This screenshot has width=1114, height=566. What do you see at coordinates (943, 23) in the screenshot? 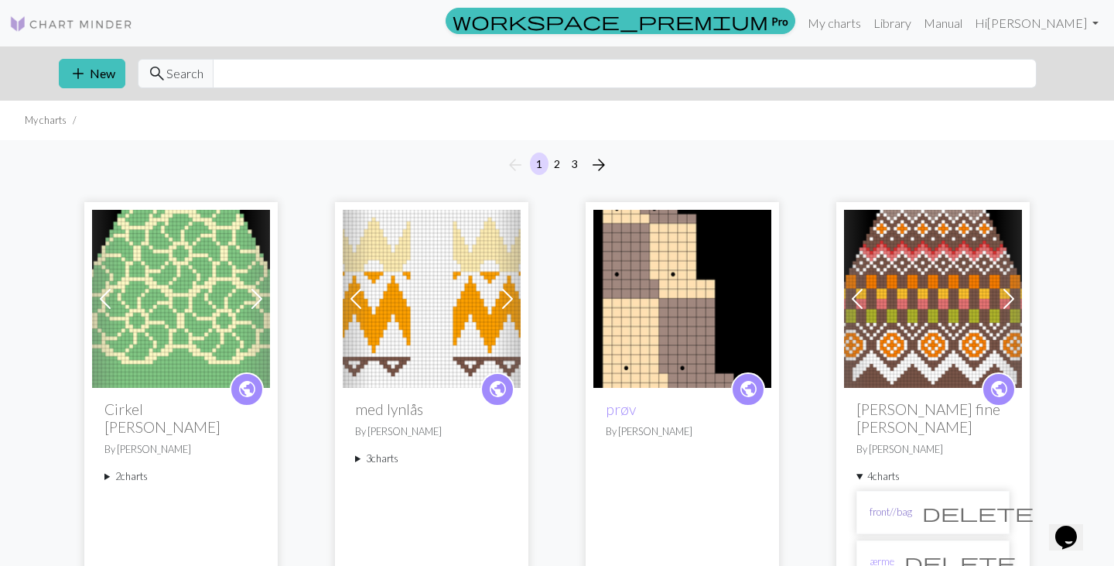
I see `a: Manual` at bounding box center [943, 23].